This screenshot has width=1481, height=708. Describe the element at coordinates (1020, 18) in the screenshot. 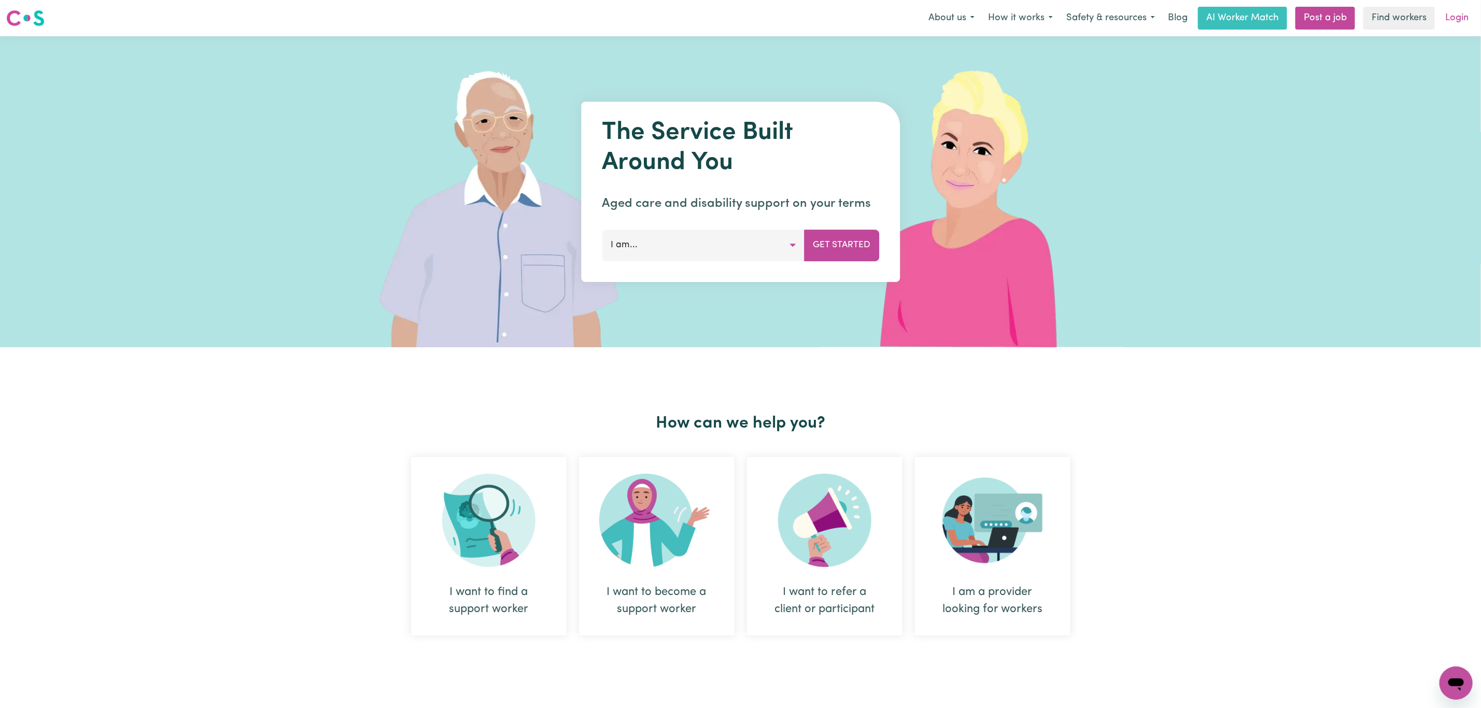

I see `button: How it works` at that location.